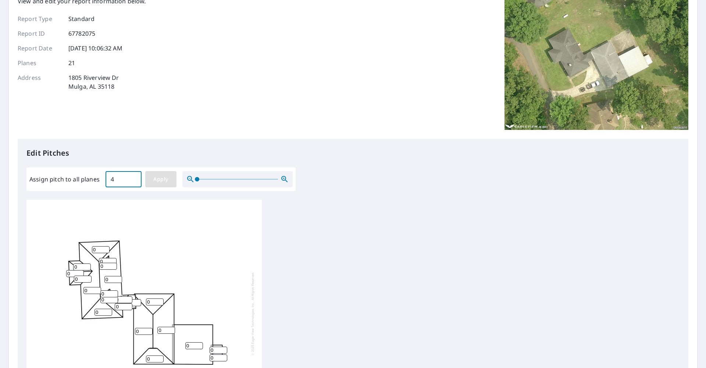 This screenshot has height=368, width=706. What do you see at coordinates (40, 48) in the screenshot?
I see `p: Report Date` at bounding box center [40, 48].